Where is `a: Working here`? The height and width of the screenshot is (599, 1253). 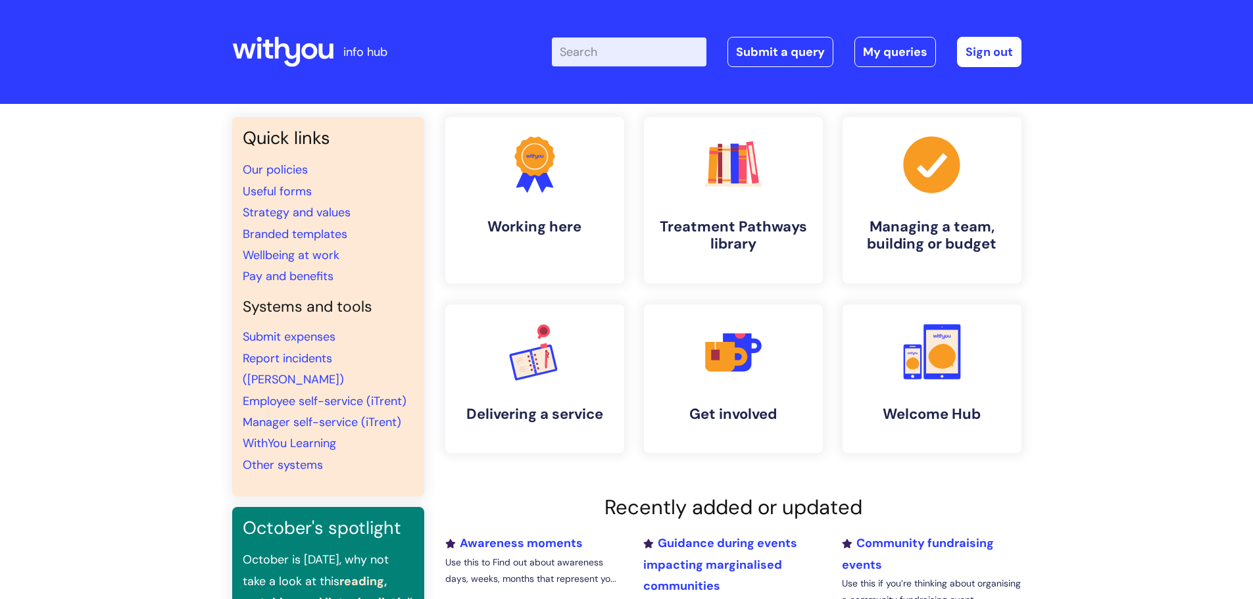
a: Working here is located at coordinates (535, 200).